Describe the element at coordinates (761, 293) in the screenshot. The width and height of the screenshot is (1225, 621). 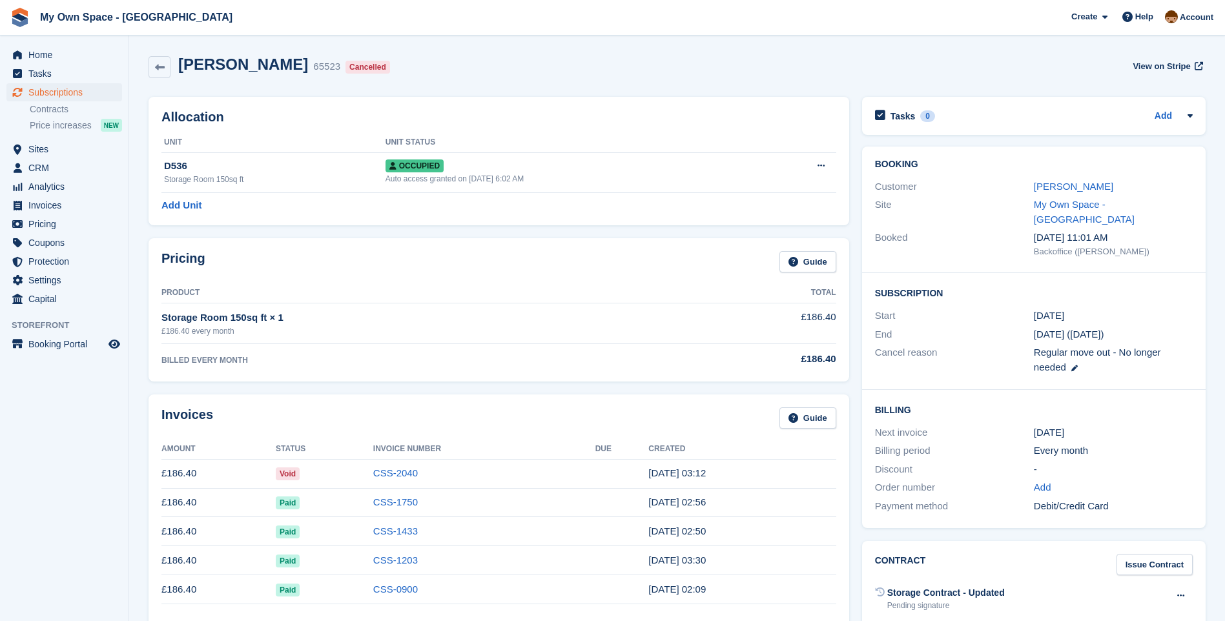
I see `th: Total` at that location.